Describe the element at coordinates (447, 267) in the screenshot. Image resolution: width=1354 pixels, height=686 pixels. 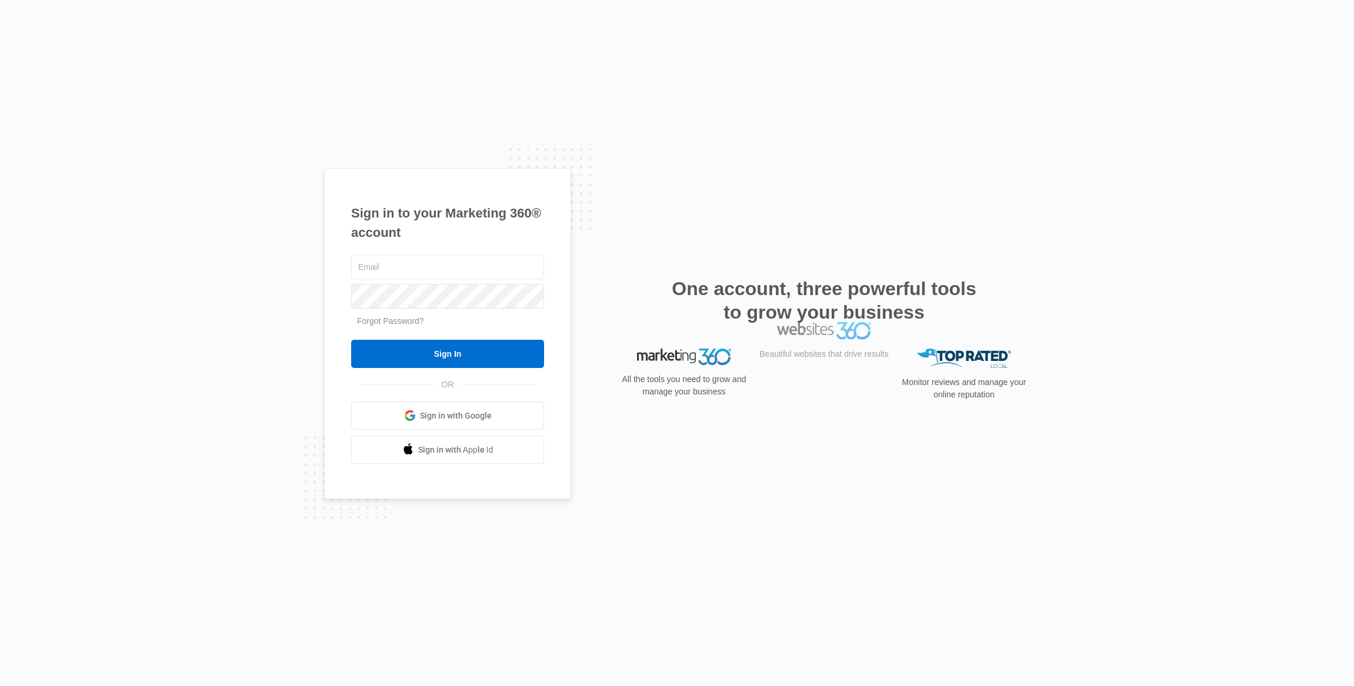
I see `input: Email` at that location.